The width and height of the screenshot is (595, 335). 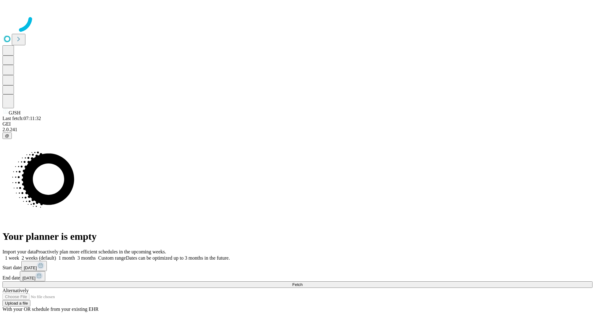 What do you see at coordinates (297, 236) in the screenshot?
I see `h1: Your planner is empty` at bounding box center [297, 236].